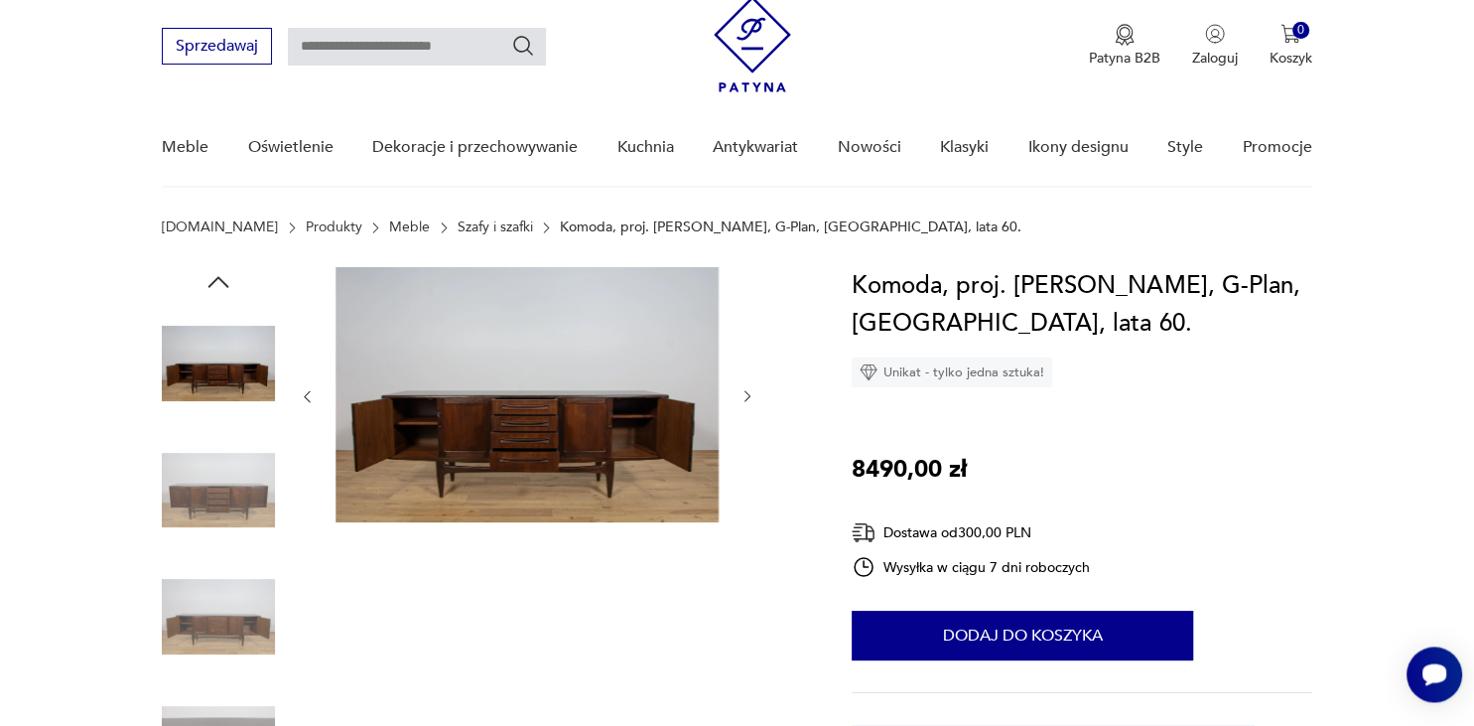  What do you see at coordinates (1291, 46) in the screenshot?
I see `button: 0Koszyk` at bounding box center [1291, 46].